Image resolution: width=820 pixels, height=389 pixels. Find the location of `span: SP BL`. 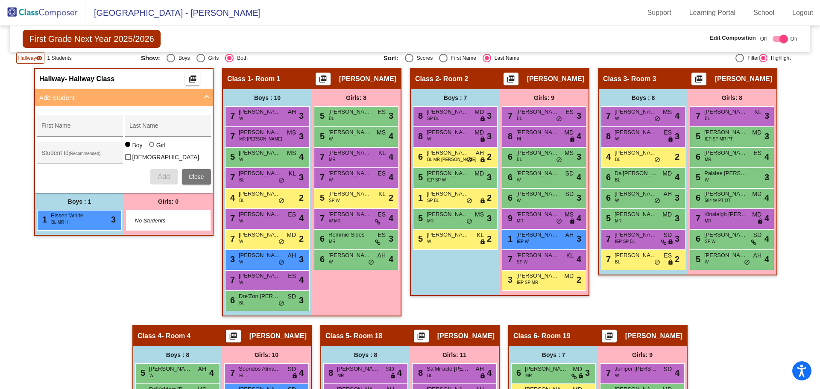

span: SP BL is located at coordinates (433, 118).